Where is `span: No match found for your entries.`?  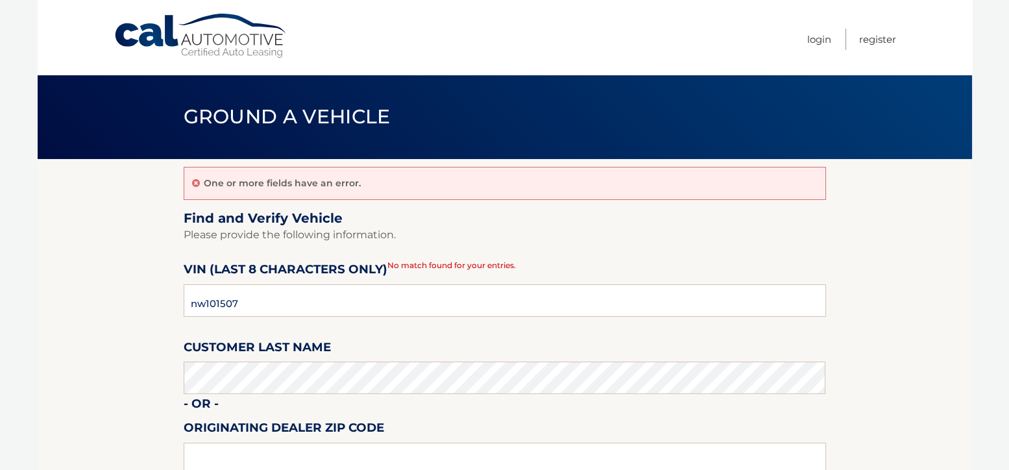
span: No match found for your entries. is located at coordinates (451, 265).